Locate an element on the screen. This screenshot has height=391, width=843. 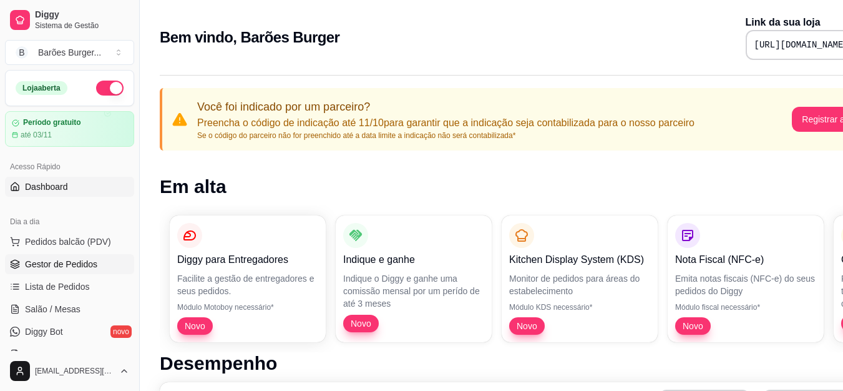
p: Se o código do parceiro não for preenchido até a data limite a indicação não será contabilizada* is located at coordinates (446, 135).